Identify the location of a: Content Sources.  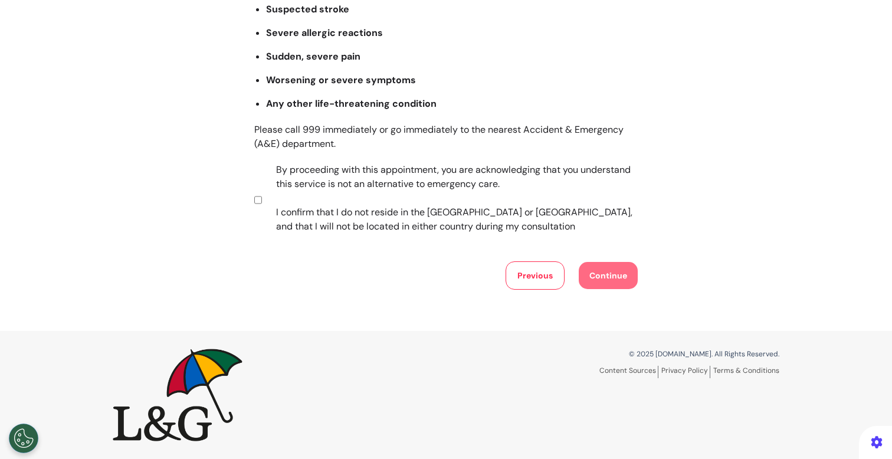
(629, 372).